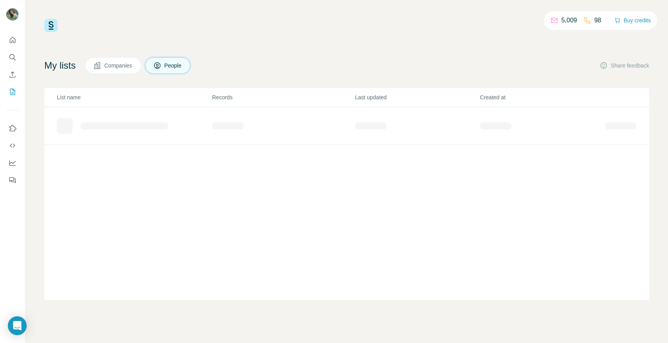  What do you see at coordinates (13, 92) in the screenshot?
I see `button: My lists` at bounding box center [13, 92].